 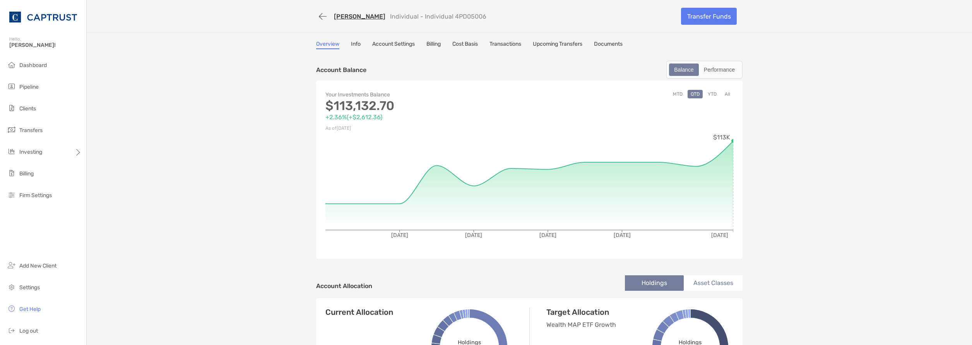 I want to click on img: clients icon, so click(x=12, y=108).